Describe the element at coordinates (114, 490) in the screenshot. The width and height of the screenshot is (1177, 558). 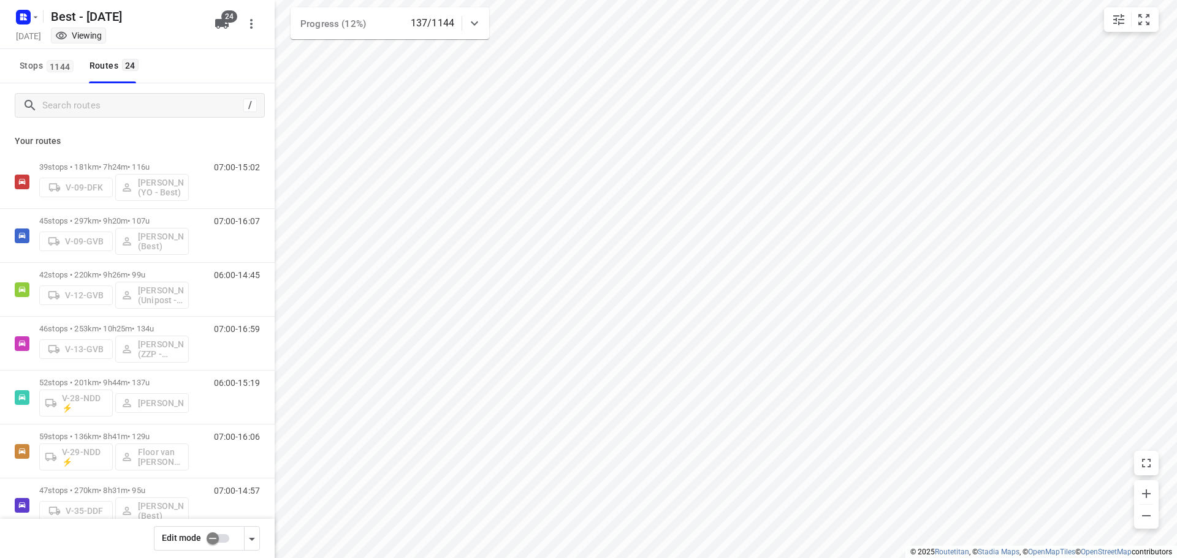
I see `p: 47 stops • 270km • 8h31m • 95u` at that location.